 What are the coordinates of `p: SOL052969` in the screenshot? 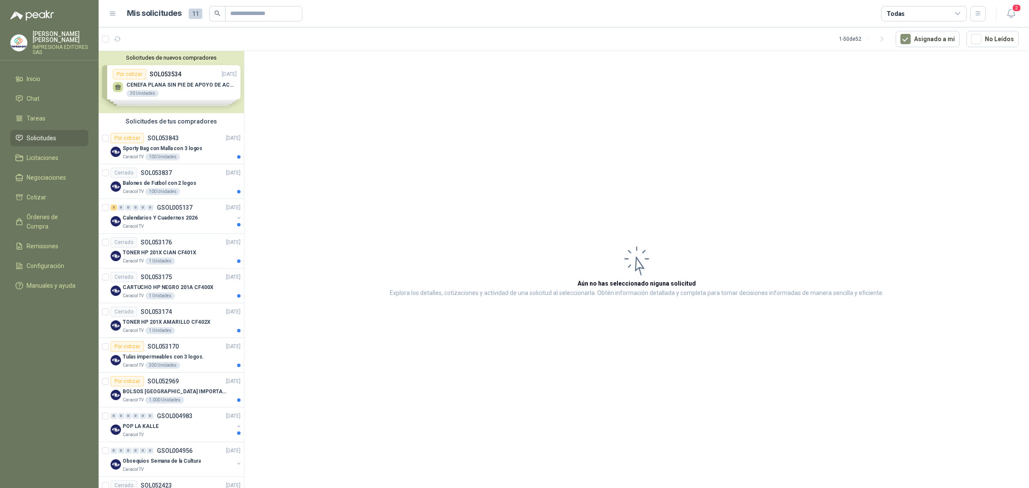 It's located at (163, 381).